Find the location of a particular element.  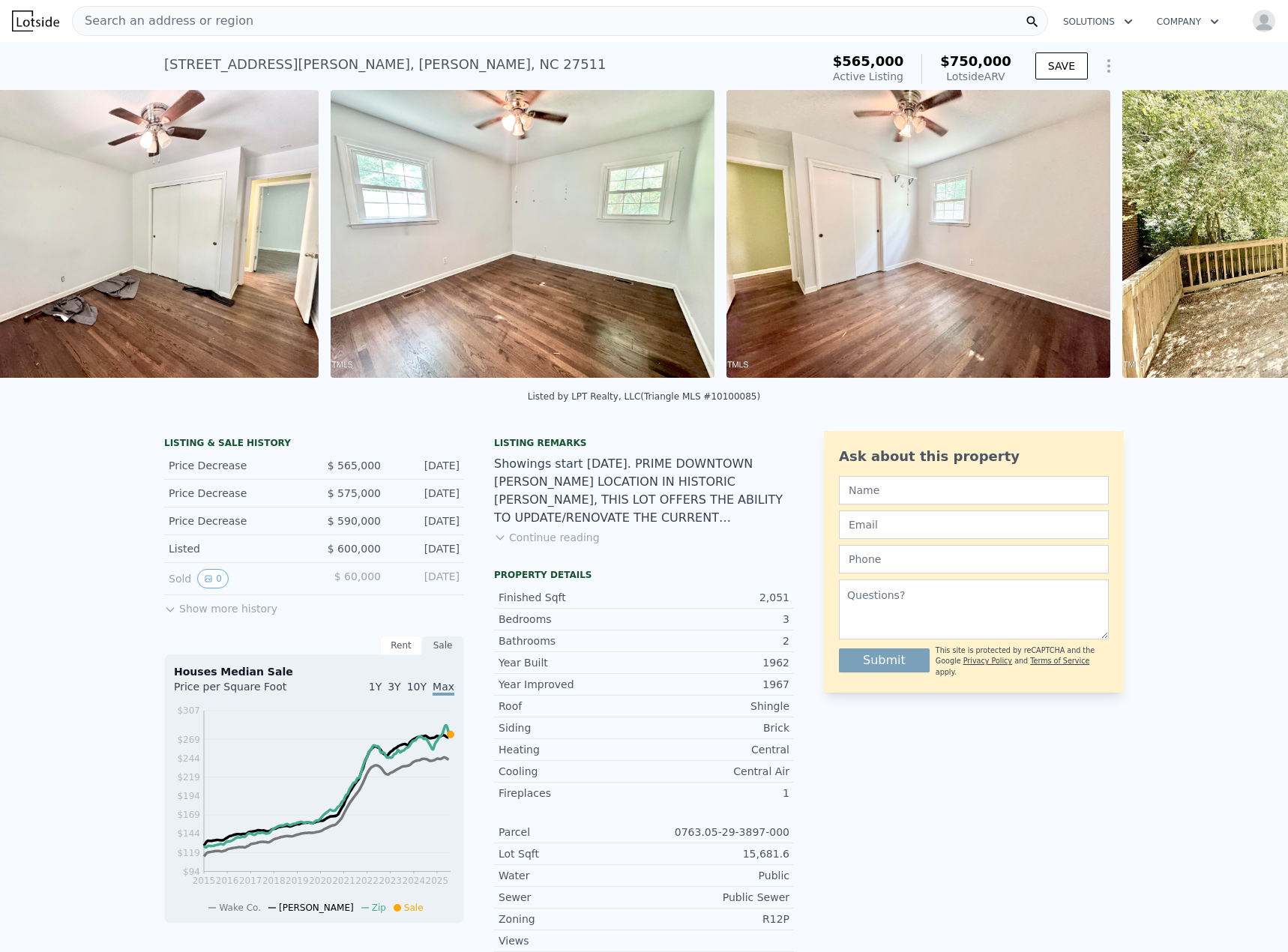

div: Public is located at coordinates (716, 875).